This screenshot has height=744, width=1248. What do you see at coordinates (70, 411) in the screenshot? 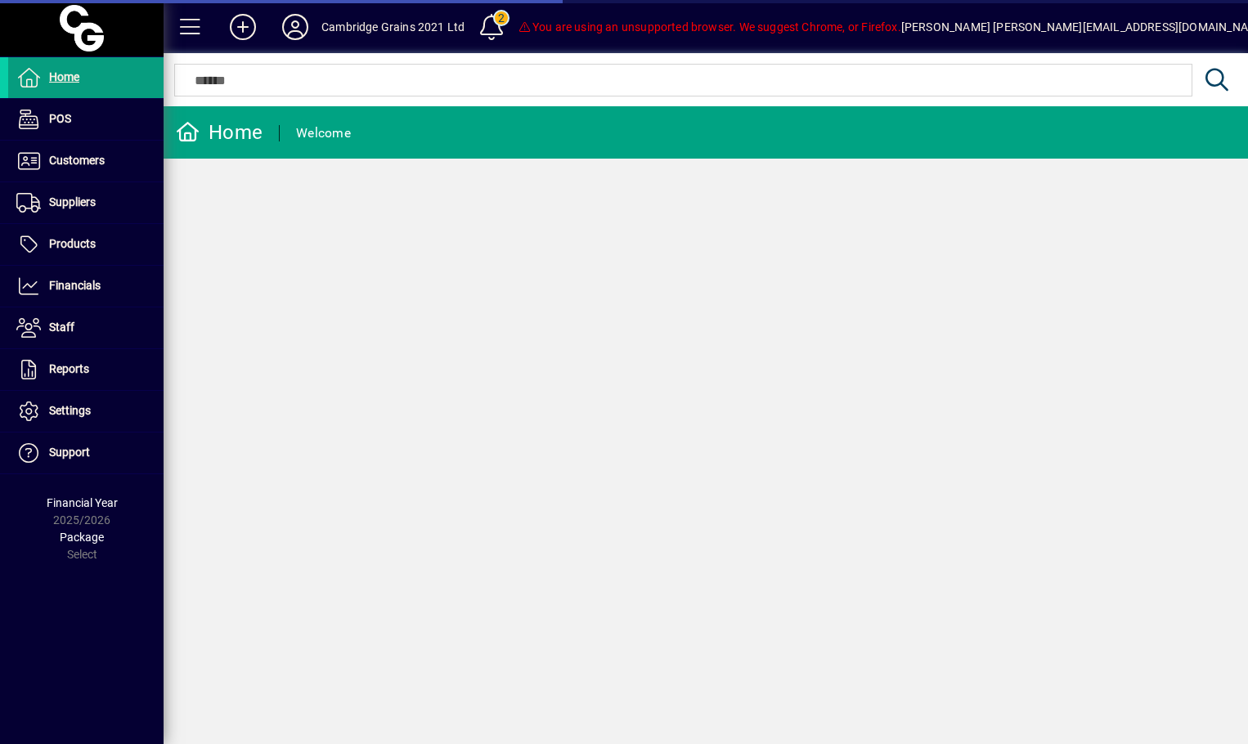
I see `span: Settings` at bounding box center [70, 411].